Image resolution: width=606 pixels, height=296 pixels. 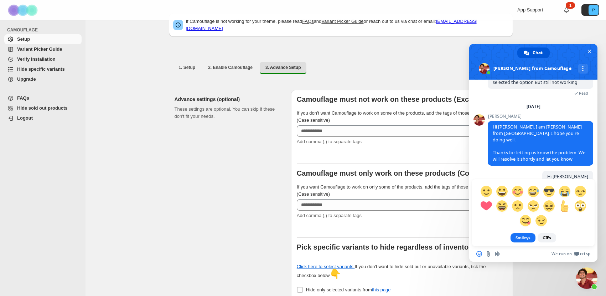 What do you see at coordinates (386, 247) in the screenshot?
I see `b: Pick specific variants to hide regardless of inventory` at bounding box center [386, 247].